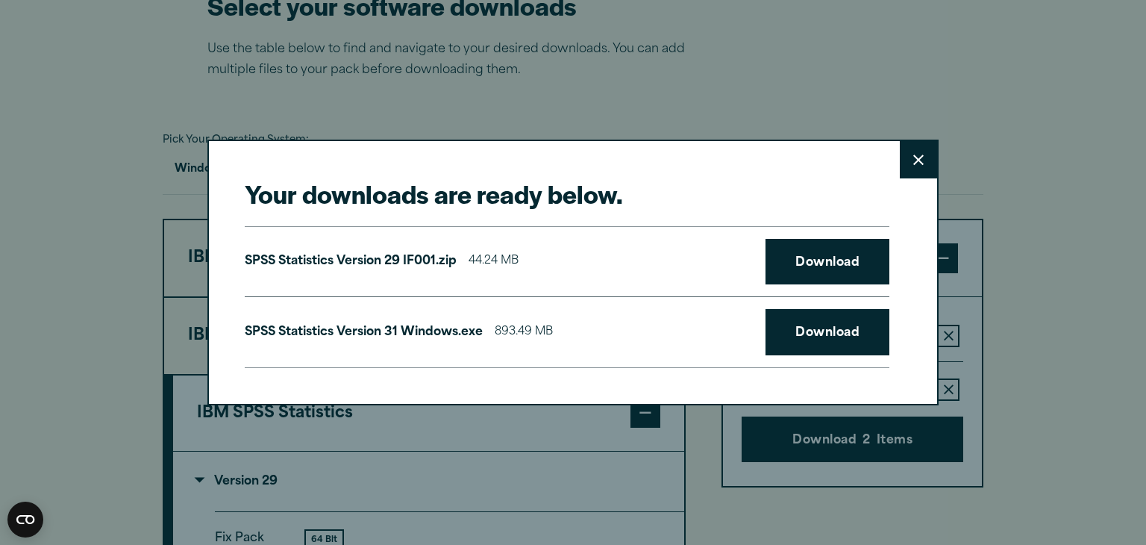 The width and height of the screenshot is (1146, 545). Describe the element at coordinates (351, 261) in the screenshot. I see `p: SPSS Statistics Version 29 IF001.zip` at that location.